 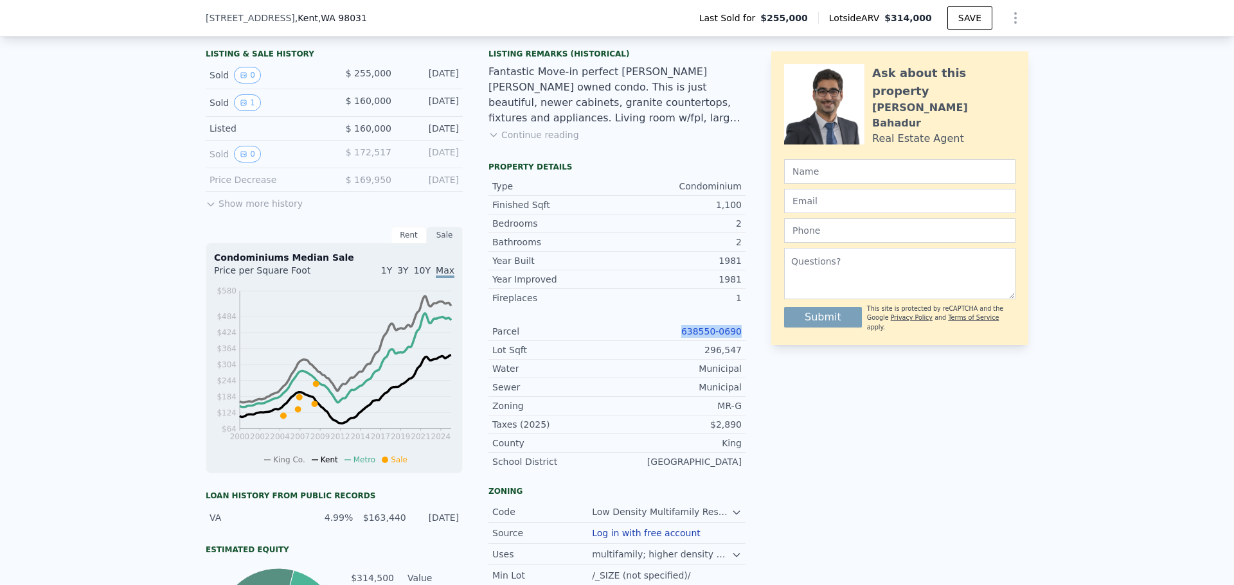 I want to click on div: Uses, so click(x=542, y=555).